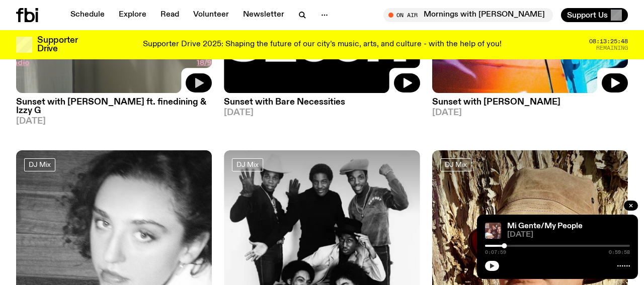 This screenshot has height=285, width=644. I want to click on span: 0:59:58, so click(619, 252).